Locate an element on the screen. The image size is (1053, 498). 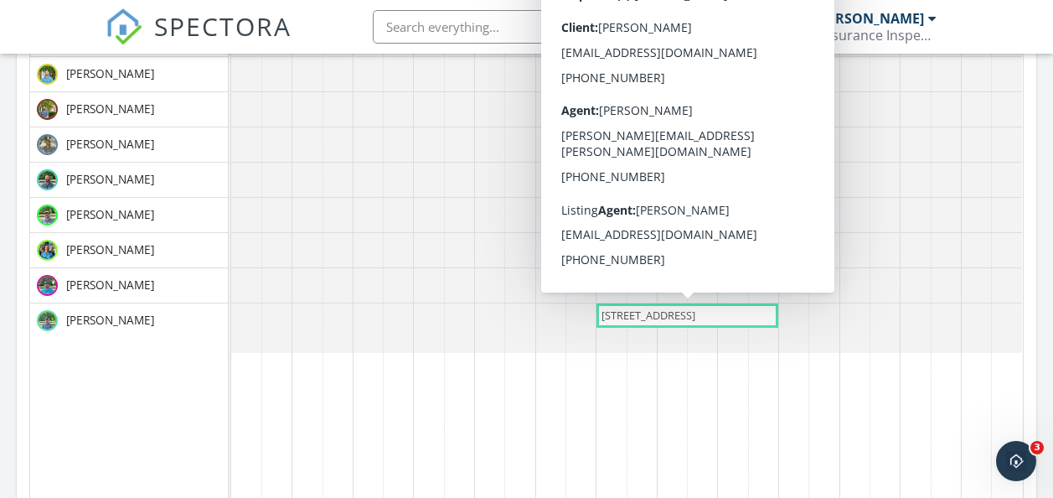
input: Search everything... is located at coordinates (540, 27).